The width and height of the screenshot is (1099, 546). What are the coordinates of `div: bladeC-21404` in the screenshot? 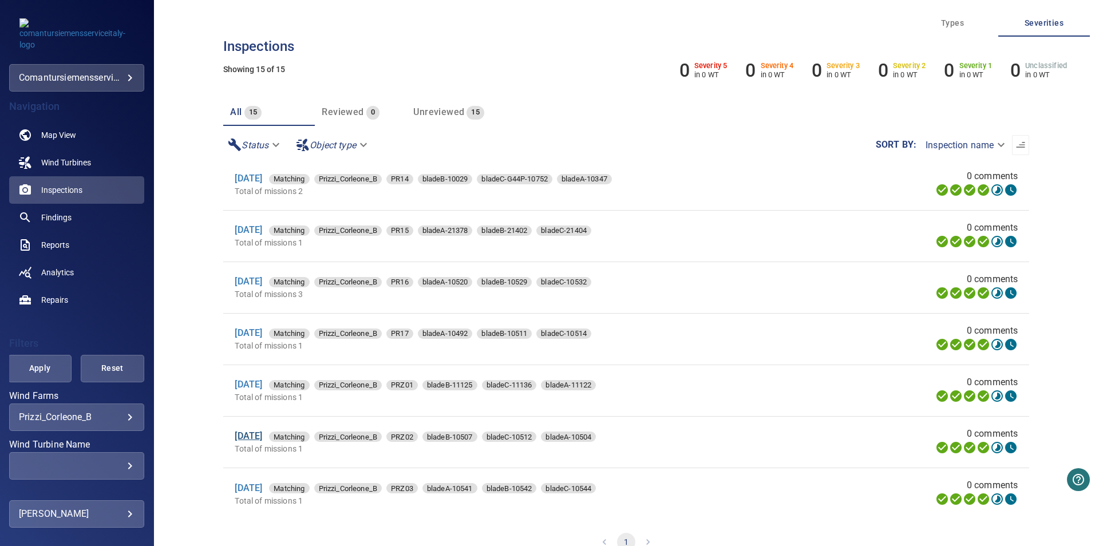 It's located at (564, 231).